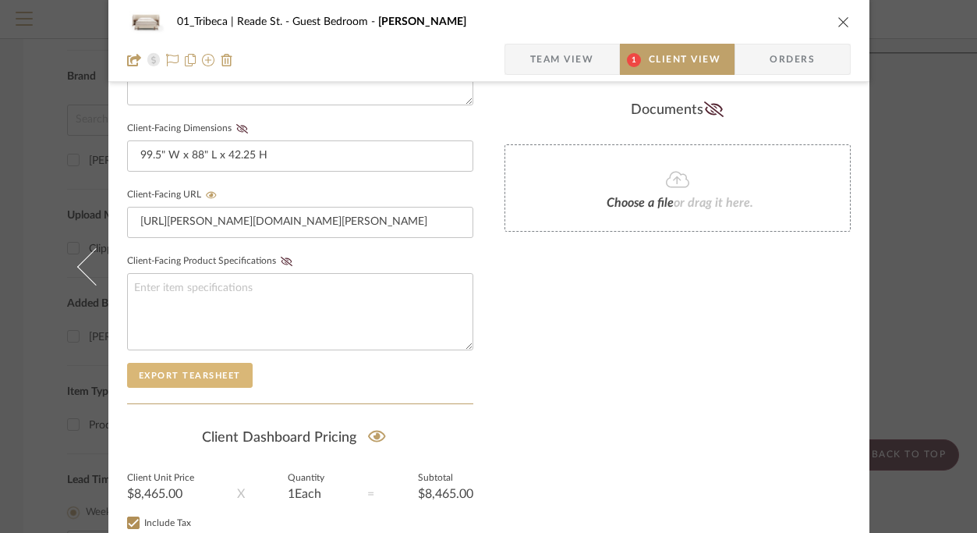 The width and height of the screenshot is (977, 533). I want to click on span: Team View, so click(562, 59).